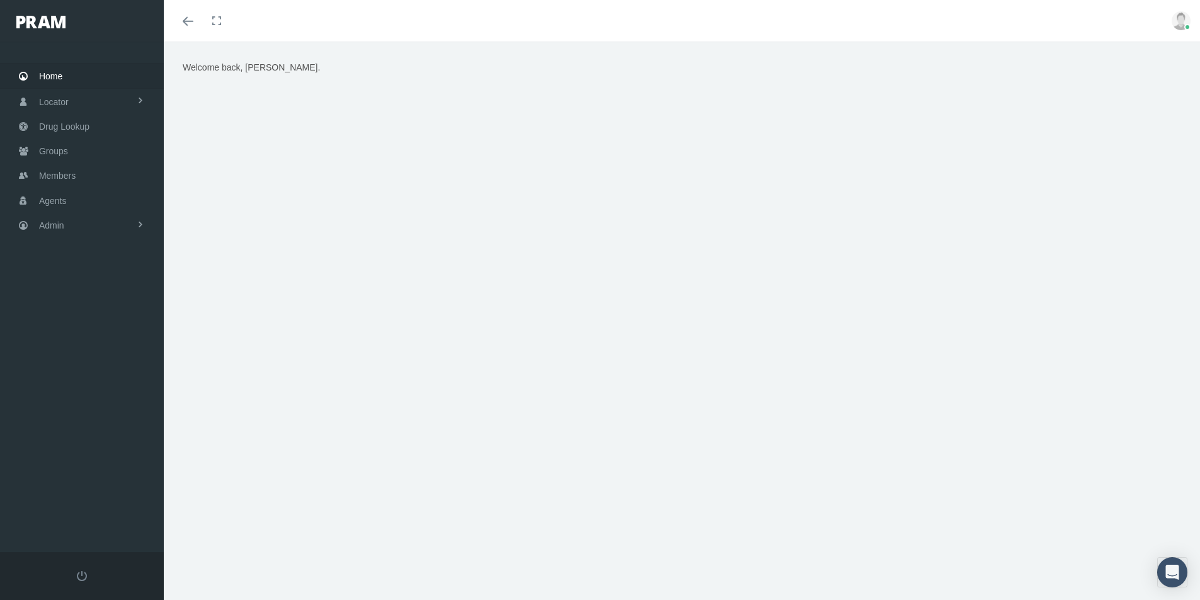  What do you see at coordinates (64, 127) in the screenshot?
I see `span: Drug Lookup` at bounding box center [64, 127].